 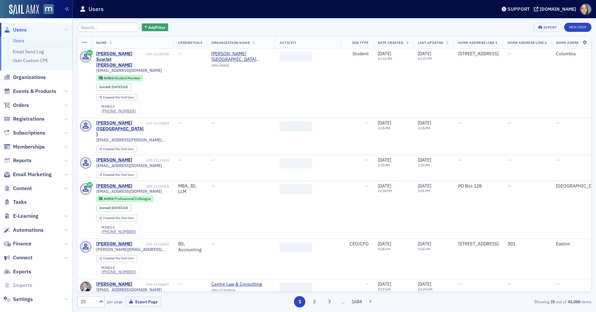 I want to click on a: Events & Products, so click(x=30, y=91).